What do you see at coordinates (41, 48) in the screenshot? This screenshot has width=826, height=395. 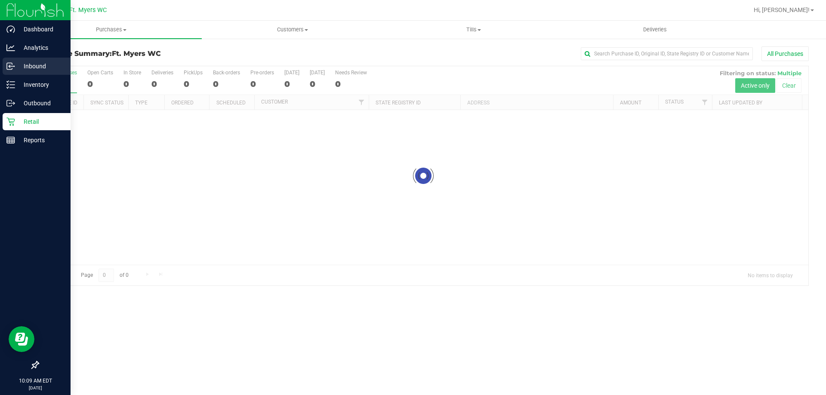 I see `p: Analytics` at bounding box center [41, 48].